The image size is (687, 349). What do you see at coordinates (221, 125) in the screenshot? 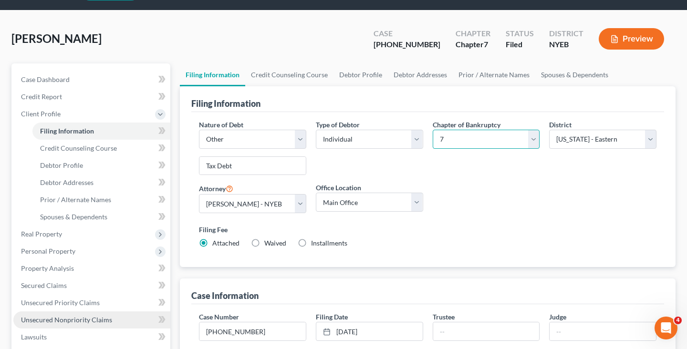
I see `label: Nature of Debt` at bounding box center [221, 125].